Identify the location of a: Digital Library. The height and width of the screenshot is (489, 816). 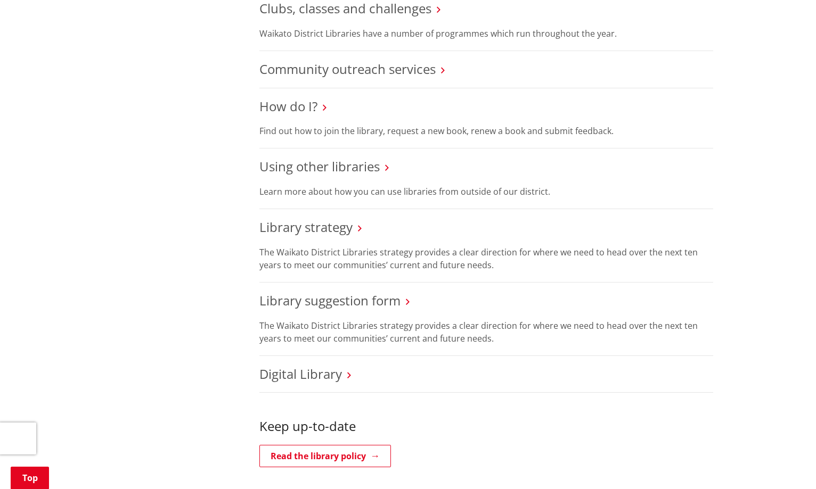
(300, 374).